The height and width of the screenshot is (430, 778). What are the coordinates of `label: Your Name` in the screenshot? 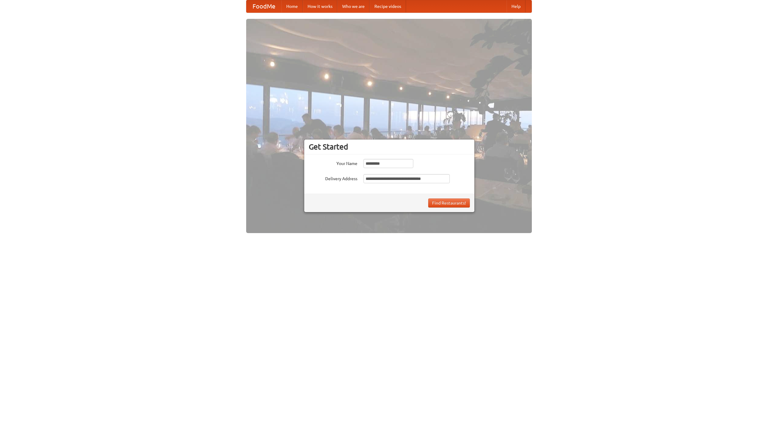 It's located at (333, 163).